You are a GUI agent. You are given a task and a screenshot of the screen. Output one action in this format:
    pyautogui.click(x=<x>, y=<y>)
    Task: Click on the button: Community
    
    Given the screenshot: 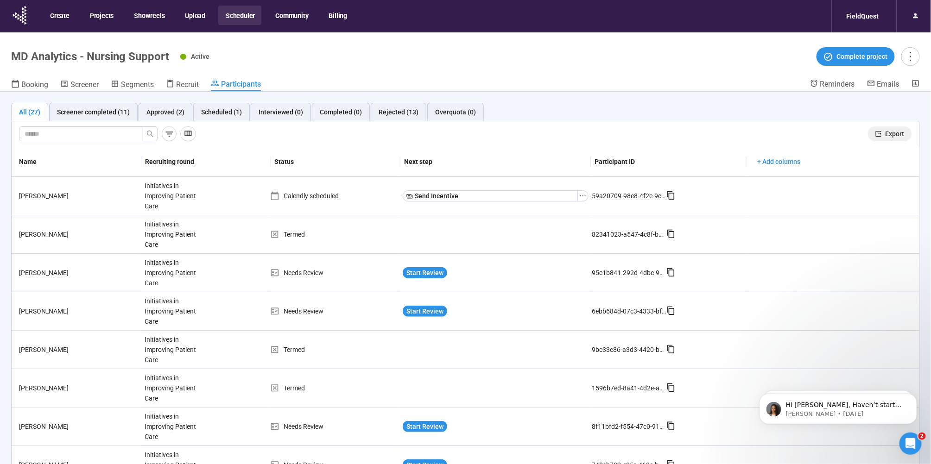 What is the action you would take?
    pyautogui.click(x=291, y=15)
    